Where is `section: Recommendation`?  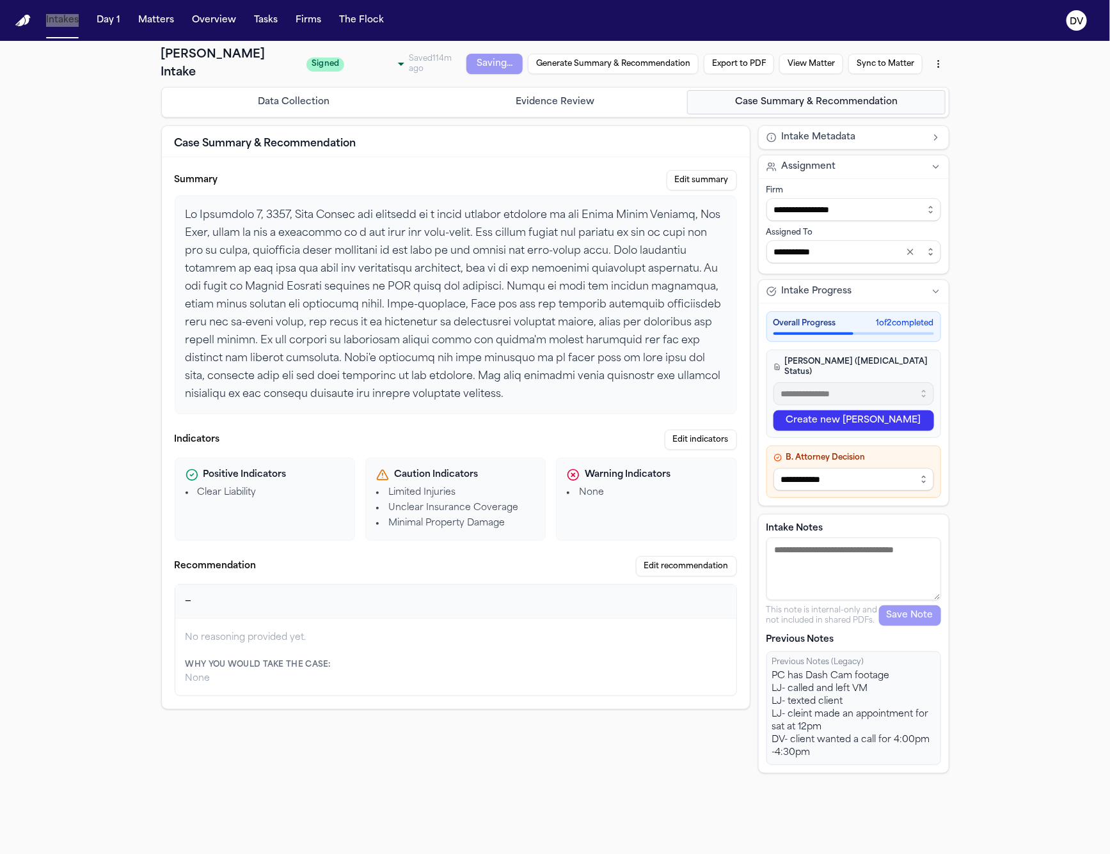
section: Recommendation is located at coordinates (455, 626).